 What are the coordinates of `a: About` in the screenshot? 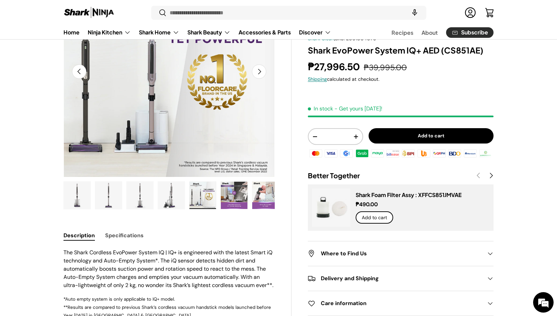 It's located at (430, 32).